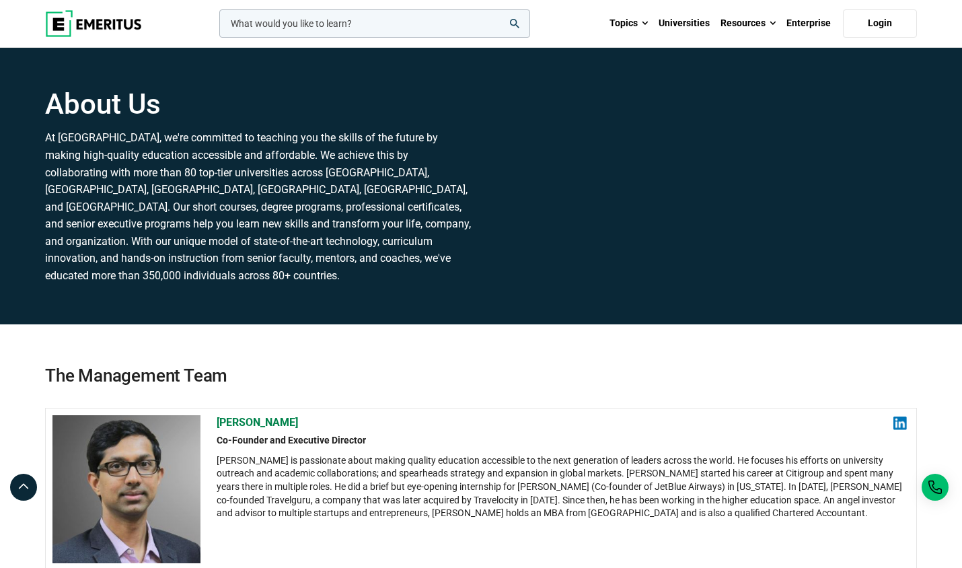  What do you see at coordinates (880, 24) in the screenshot?
I see `a: Login` at bounding box center [880, 24].